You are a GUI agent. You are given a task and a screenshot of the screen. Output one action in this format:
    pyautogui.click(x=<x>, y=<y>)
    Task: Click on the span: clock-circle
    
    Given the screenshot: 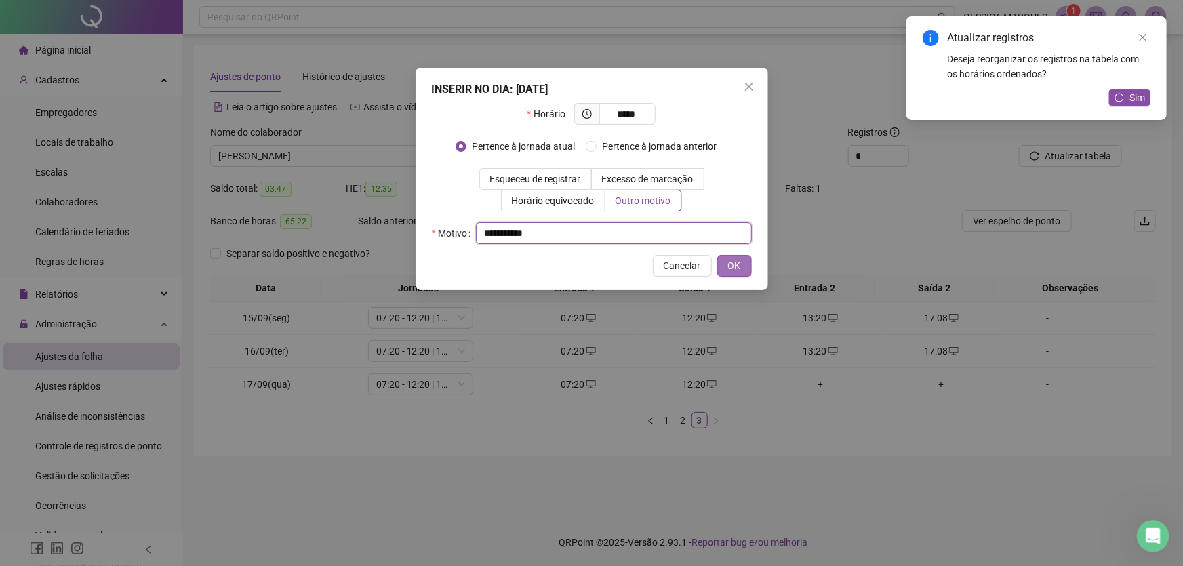 What is the action you would take?
    pyautogui.click(x=587, y=114)
    